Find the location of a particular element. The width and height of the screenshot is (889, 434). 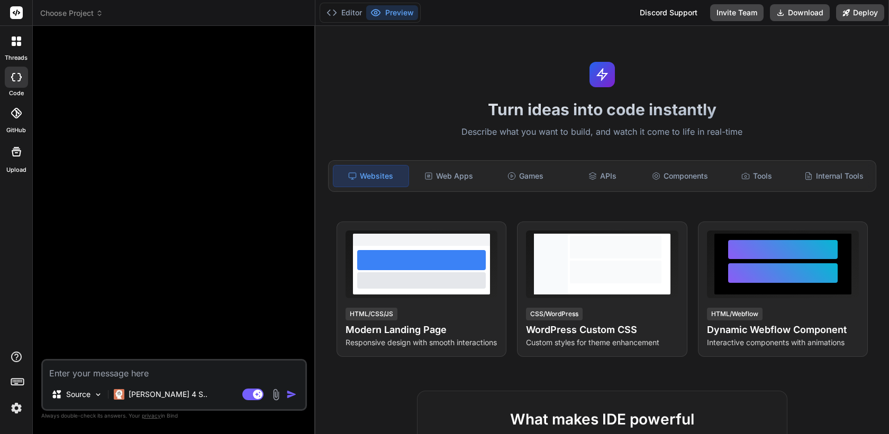

button: Invite Team is located at coordinates (737, 13).